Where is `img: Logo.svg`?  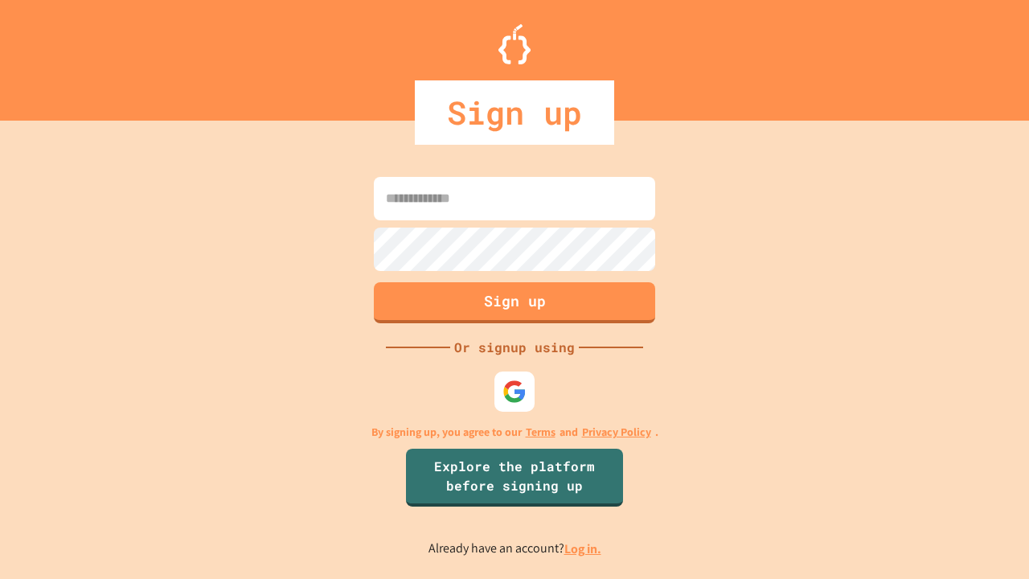 img: Logo.svg is located at coordinates (514, 44).